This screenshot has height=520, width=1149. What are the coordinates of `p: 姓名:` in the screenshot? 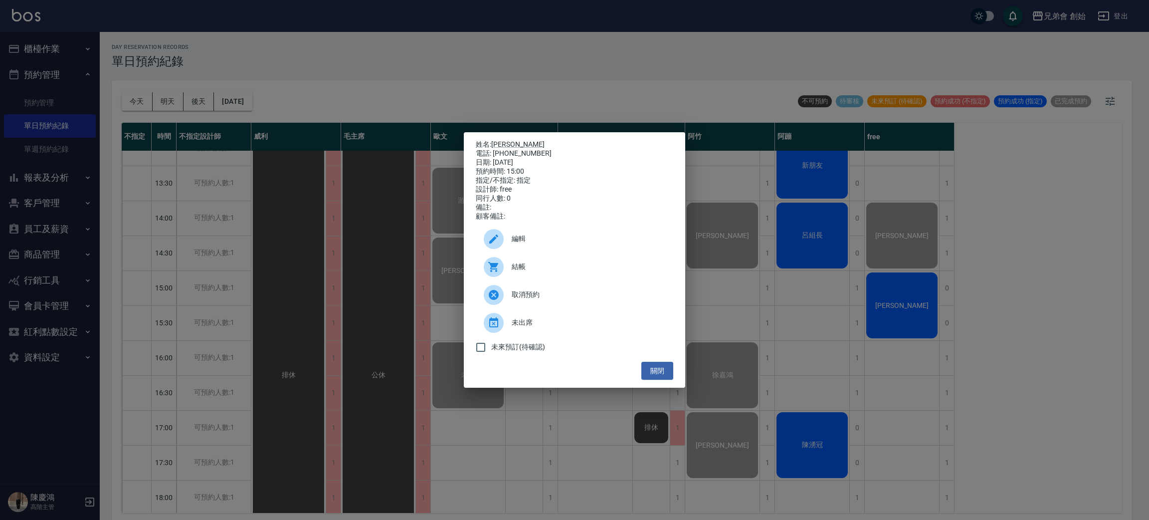 It's located at (575, 145).